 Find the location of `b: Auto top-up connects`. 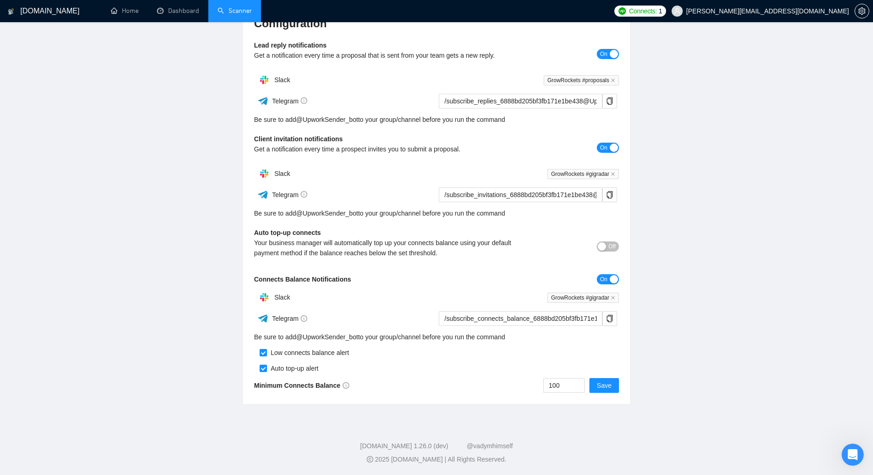

b: Auto top-up connects is located at coordinates (287, 233).